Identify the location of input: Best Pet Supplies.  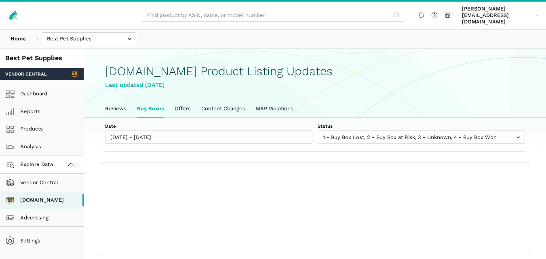
(89, 39).